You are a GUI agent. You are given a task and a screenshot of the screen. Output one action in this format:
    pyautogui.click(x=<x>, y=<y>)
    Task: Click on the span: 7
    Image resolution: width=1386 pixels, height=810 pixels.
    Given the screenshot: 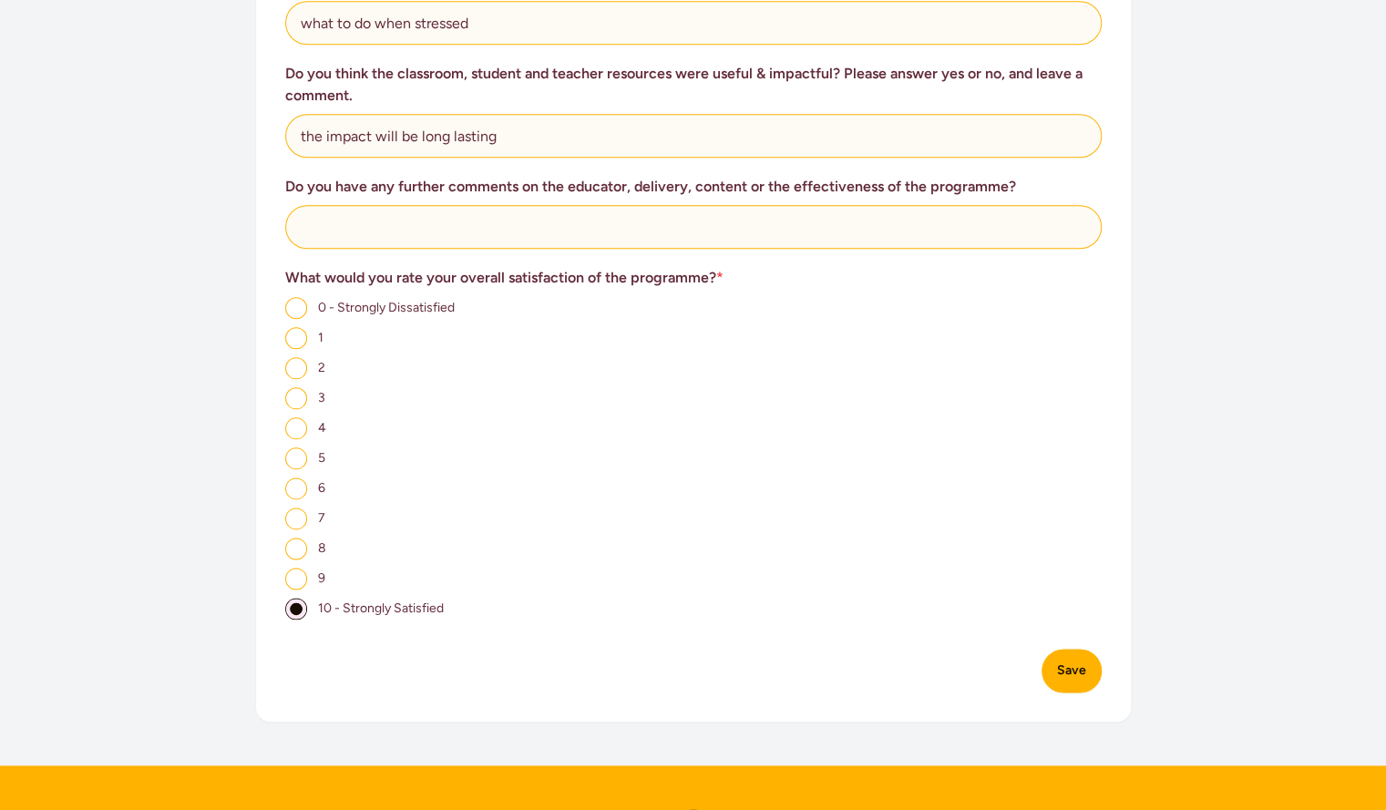 What is the action you would take?
    pyautogui.click(x=322, y=517)
    